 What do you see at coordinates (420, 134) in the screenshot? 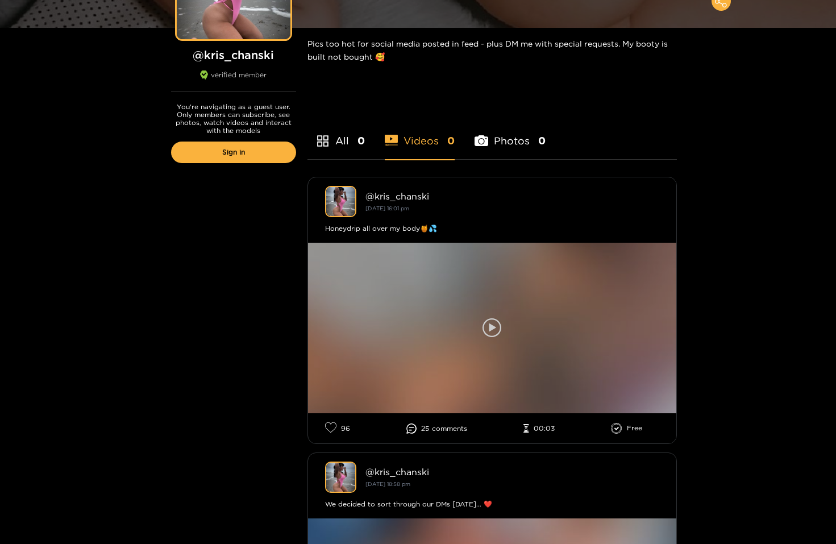
I see `li: Videos` at bounding box center [420, 134].